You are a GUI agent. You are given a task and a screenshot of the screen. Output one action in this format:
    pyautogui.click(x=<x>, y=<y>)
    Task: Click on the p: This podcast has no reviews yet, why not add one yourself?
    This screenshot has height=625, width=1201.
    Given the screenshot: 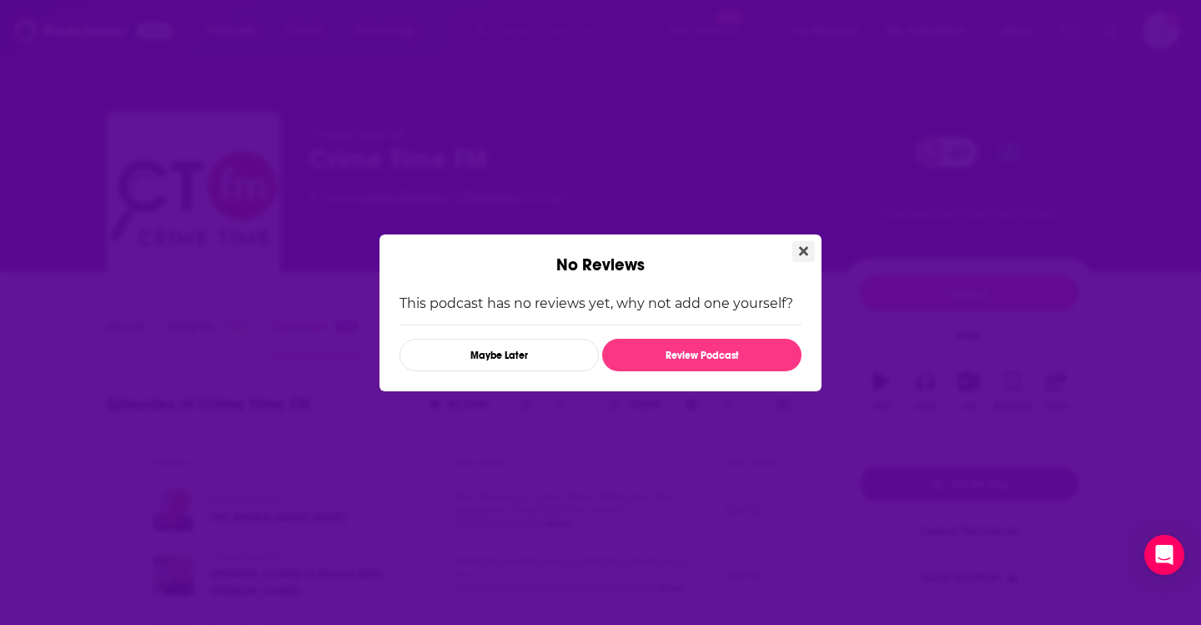 What is the action you would take?
    pyautogui.click(x=601, y=303)
    